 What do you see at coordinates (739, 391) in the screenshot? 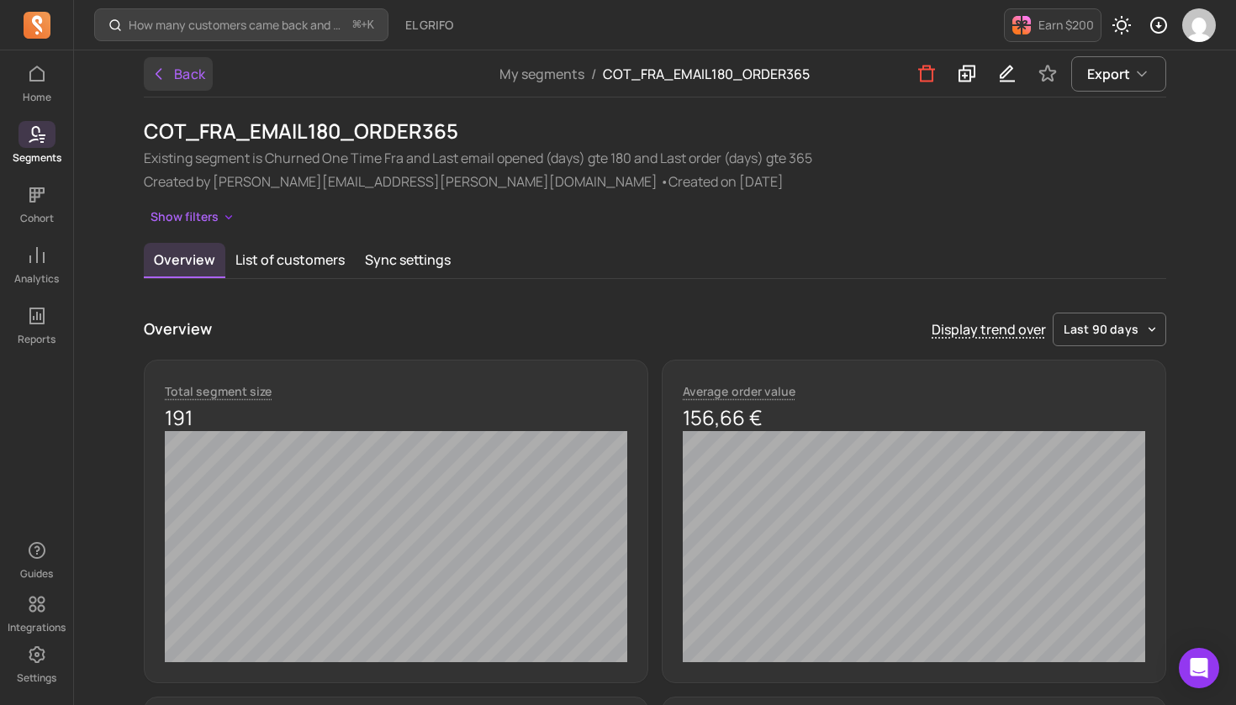
I see `span: Average order value` at bounding box center [739, 391].